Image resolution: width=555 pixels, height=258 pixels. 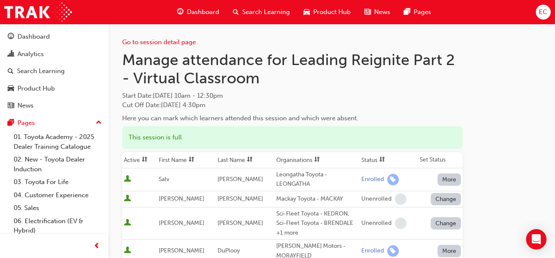 What do you see at coordinates (38, 12) in the screenshot?
I see `a: Trak` at bounding box center [38, 12].